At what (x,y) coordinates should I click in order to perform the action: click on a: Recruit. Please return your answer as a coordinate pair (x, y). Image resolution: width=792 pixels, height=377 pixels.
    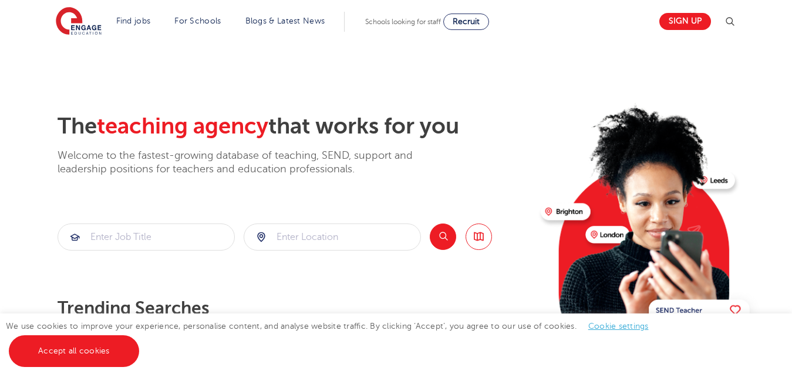
    Looking at the image, I should click on (466, 22).